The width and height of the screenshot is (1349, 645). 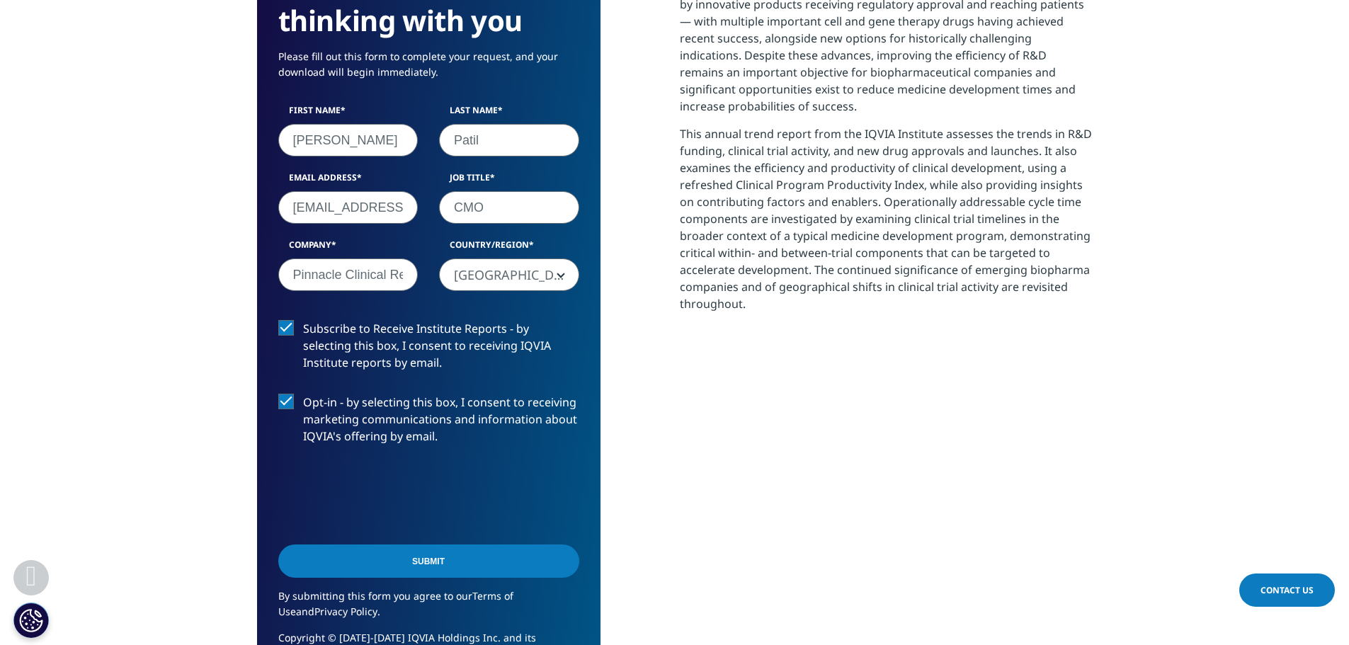 I want to click on a: Contact Us, so click(x=1287, y=590).